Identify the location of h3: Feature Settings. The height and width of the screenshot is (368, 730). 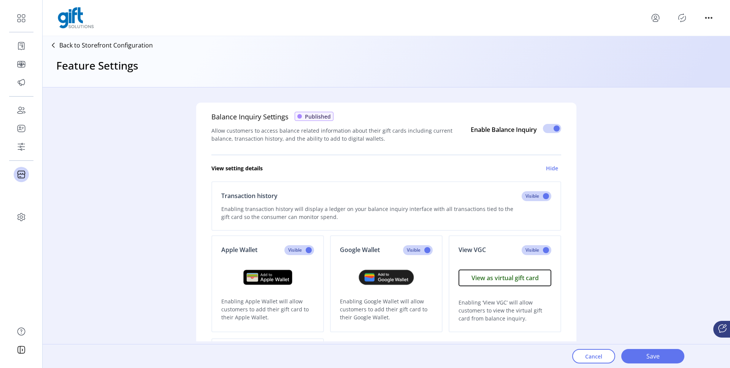
(97, 65).